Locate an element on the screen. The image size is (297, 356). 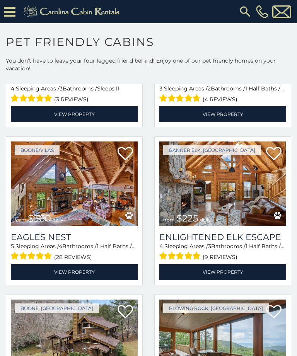
span: $360 is located at coordinates (39, 218).